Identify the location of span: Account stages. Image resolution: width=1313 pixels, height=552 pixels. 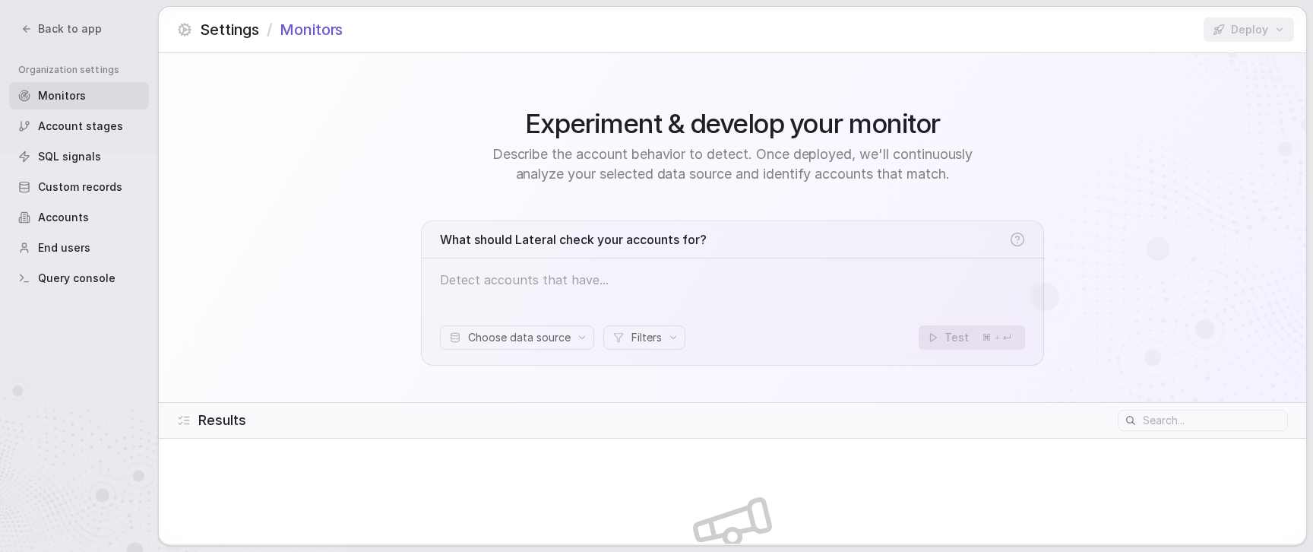
(81, 126).